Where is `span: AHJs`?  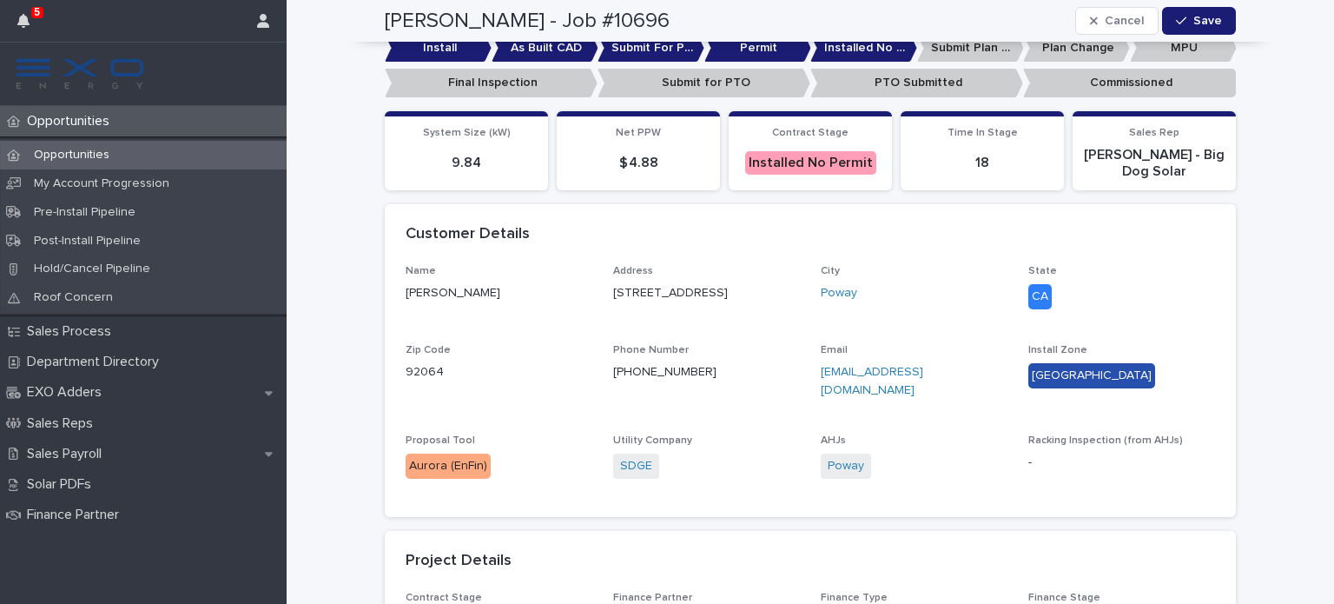 span: AHJs is located at coordinates (833, 440).